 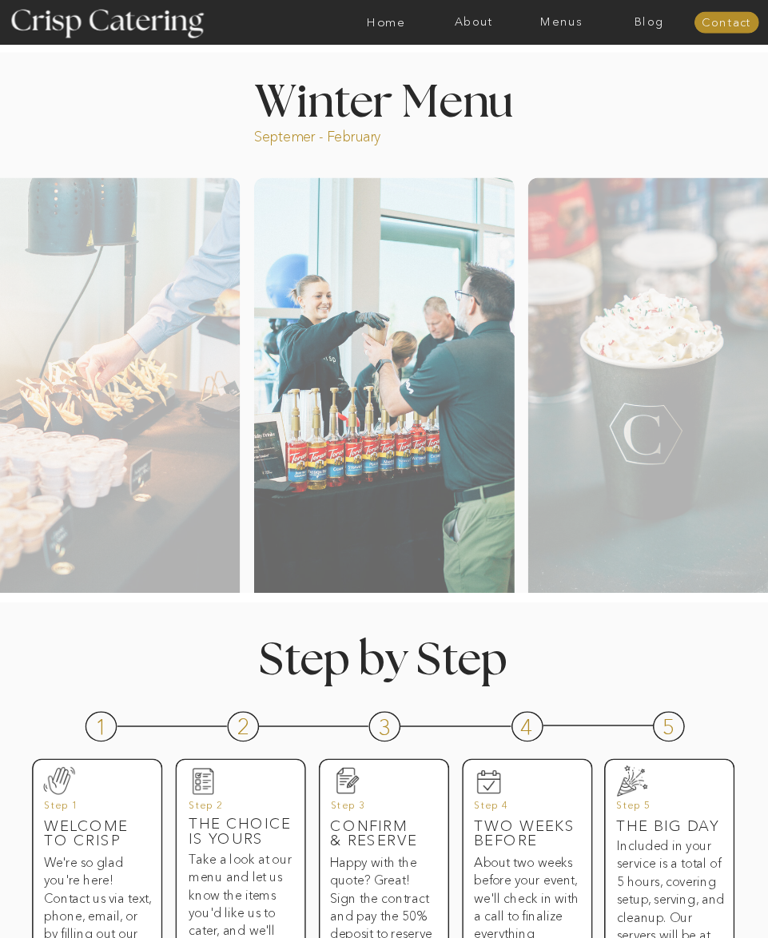 What do you see at coordinates (727, 23) in the screenshot?
I see `nav: Contact` at bounding box center [727, 23].